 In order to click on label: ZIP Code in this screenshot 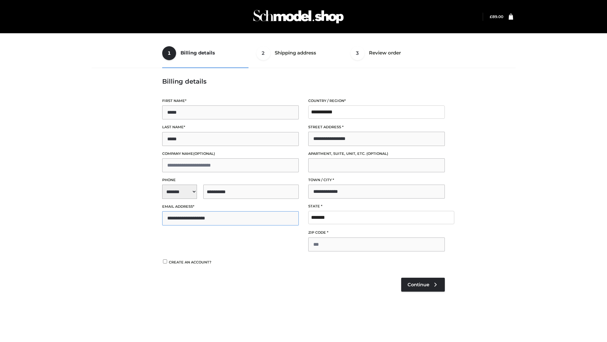, I will do `click(377, 232)`.